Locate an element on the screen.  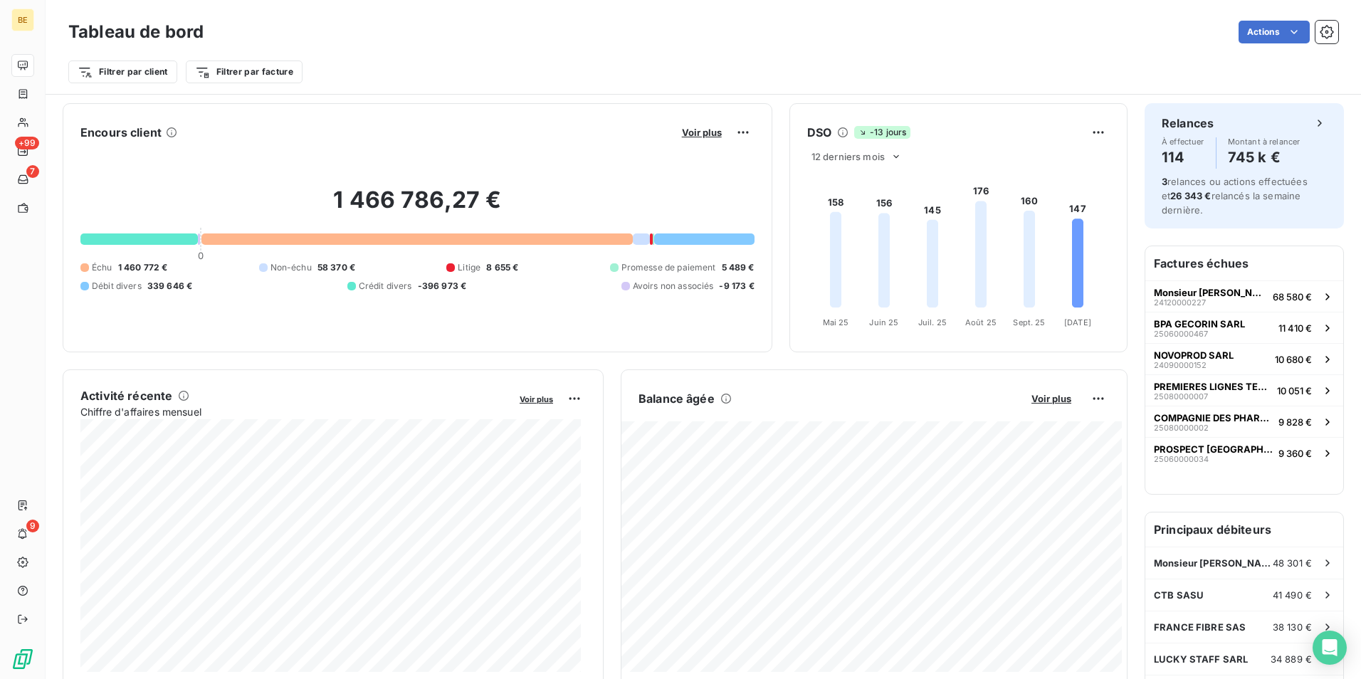
span: 25060000034 is located at coordinates (1181, 459).